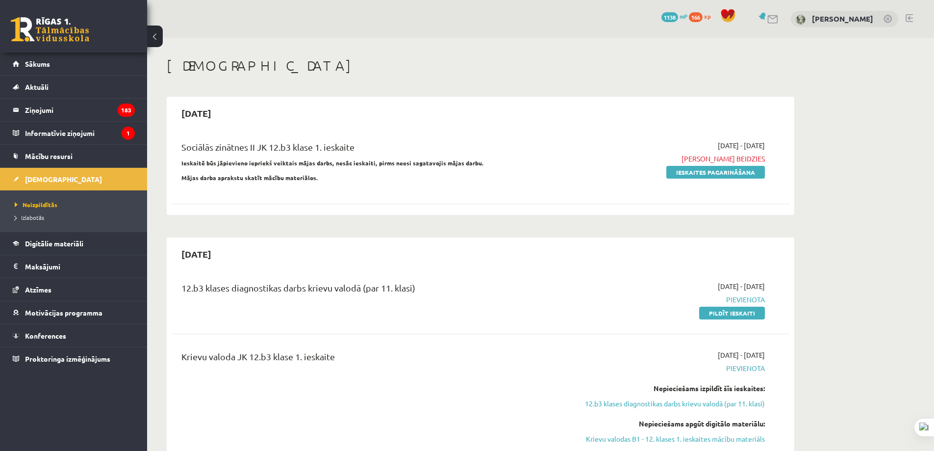 This screenshot has width=934, height=451. I want to click on a: Ieskaites pagarināšana, so click(716, 172).